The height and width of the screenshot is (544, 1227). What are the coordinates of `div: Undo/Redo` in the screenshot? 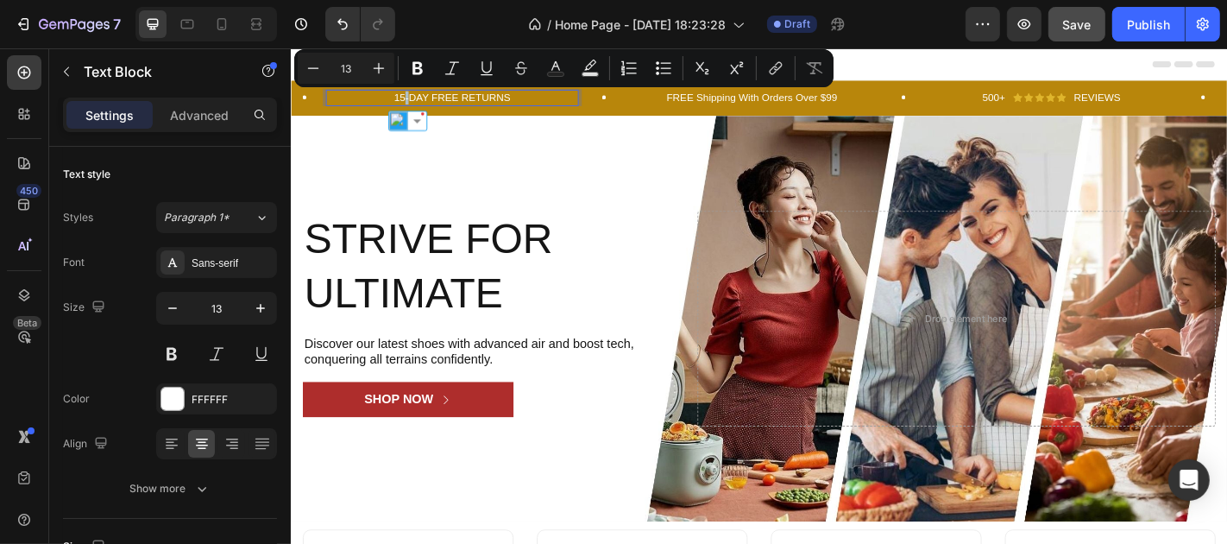 It's located at (360, 24).